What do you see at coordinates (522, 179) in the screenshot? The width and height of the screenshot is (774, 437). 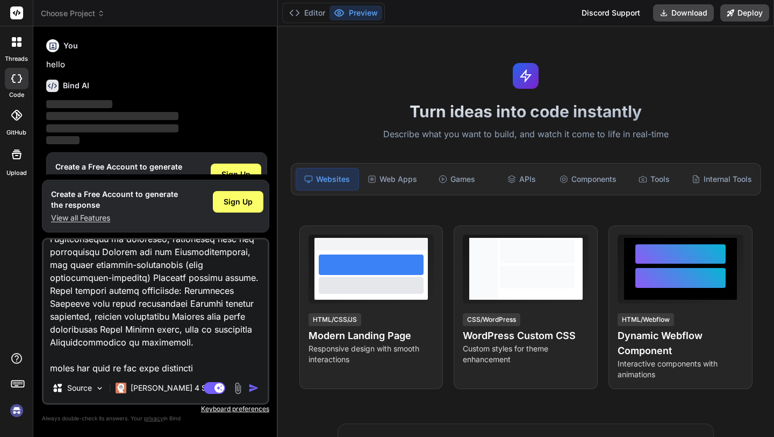 I see `div: APIs` at bounding box center [522, 179].